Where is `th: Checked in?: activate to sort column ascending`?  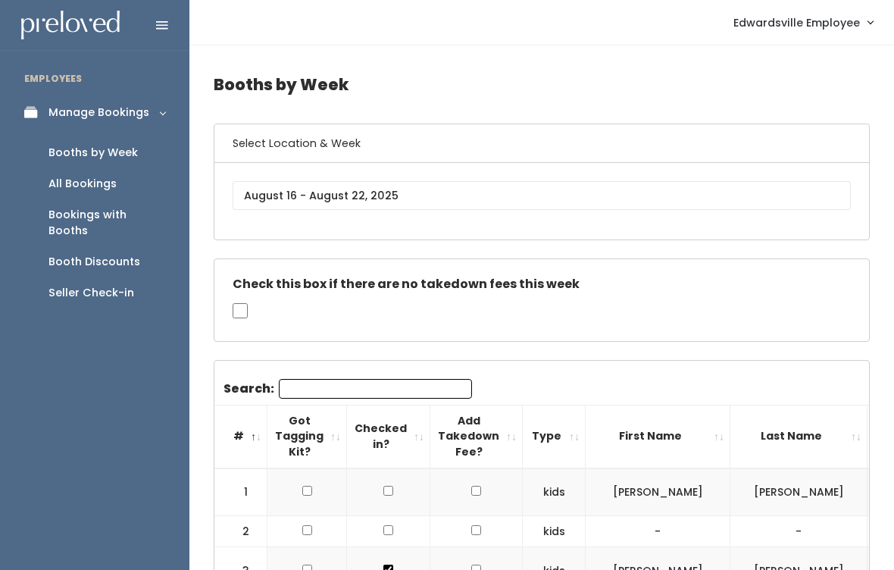
th: Checked in?: activate to sort column ascending is located at coordinates (389, 436).